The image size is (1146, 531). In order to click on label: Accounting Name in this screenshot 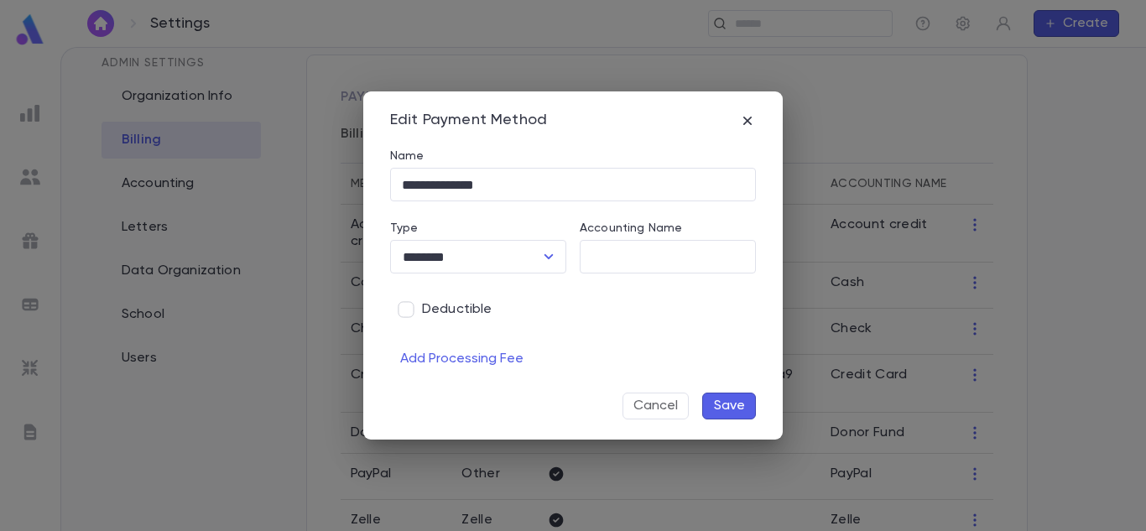, I will do `click(631, 228)`.